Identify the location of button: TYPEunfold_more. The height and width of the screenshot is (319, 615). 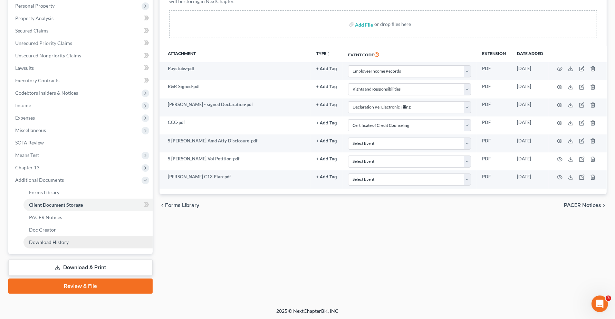
(323, 54).